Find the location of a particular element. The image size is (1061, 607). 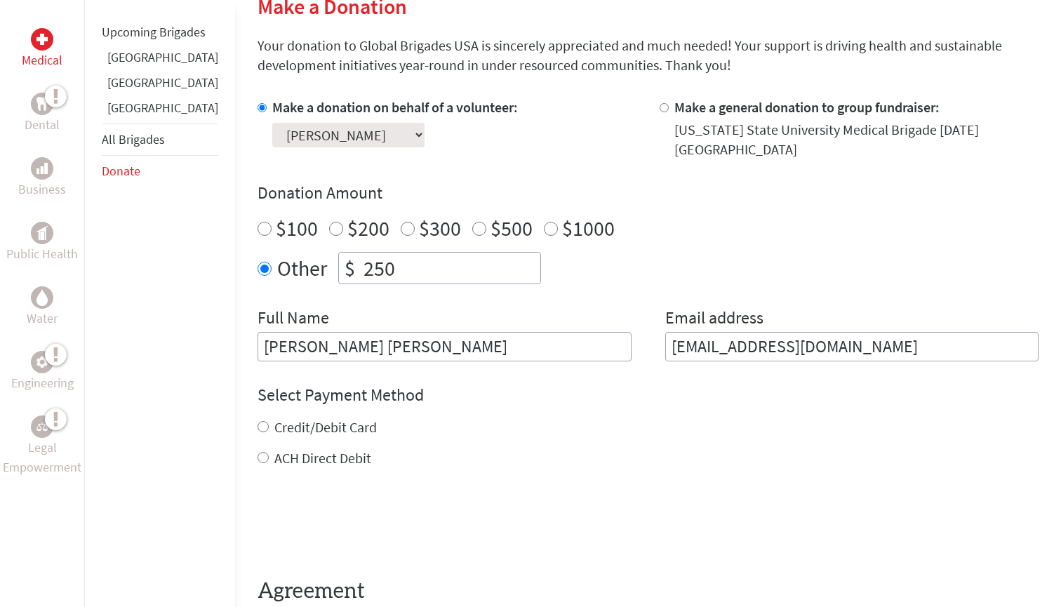

label: Email address is located at coordinates (714, 319).